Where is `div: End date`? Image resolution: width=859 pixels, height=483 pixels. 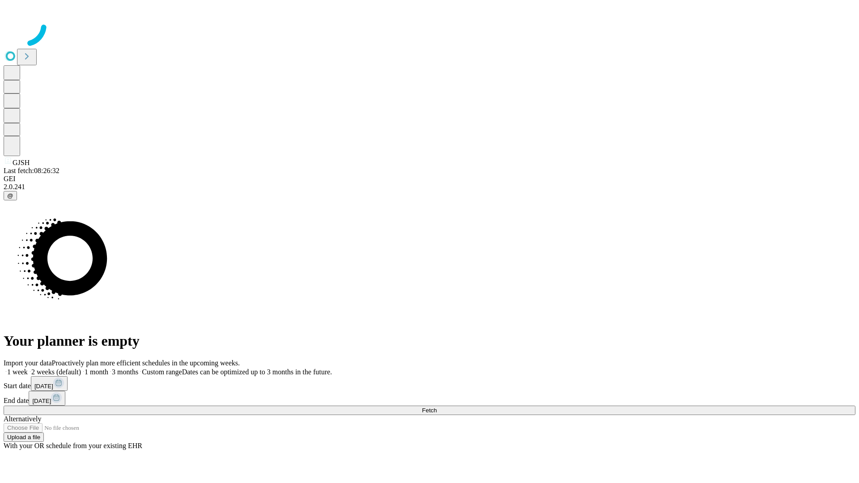 div: End date is located at coordinates (429, 398).